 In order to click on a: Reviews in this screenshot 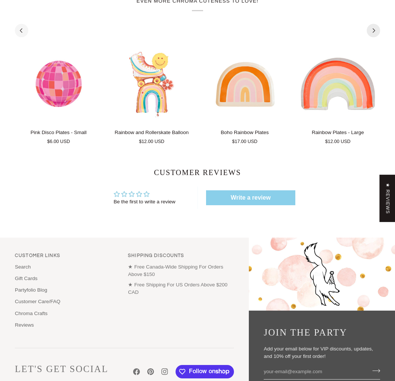, I will do `click(24, 325)`.